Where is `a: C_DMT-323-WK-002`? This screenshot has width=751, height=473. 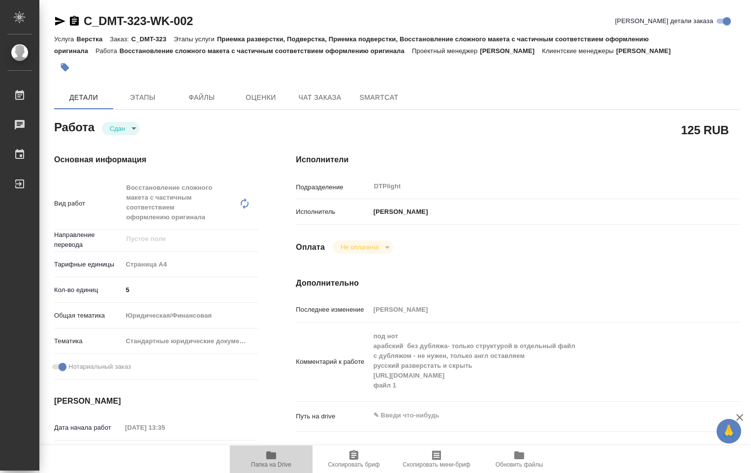 a: C_DMT-323-WK-002 is located at coordinates (138, 21).